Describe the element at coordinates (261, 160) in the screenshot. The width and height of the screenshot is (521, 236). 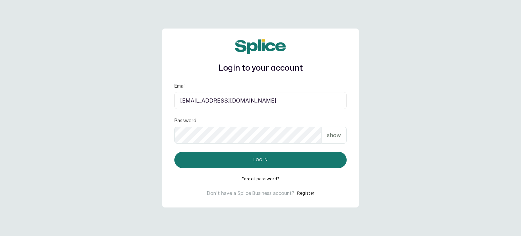
I see `button: Log in` at that location.